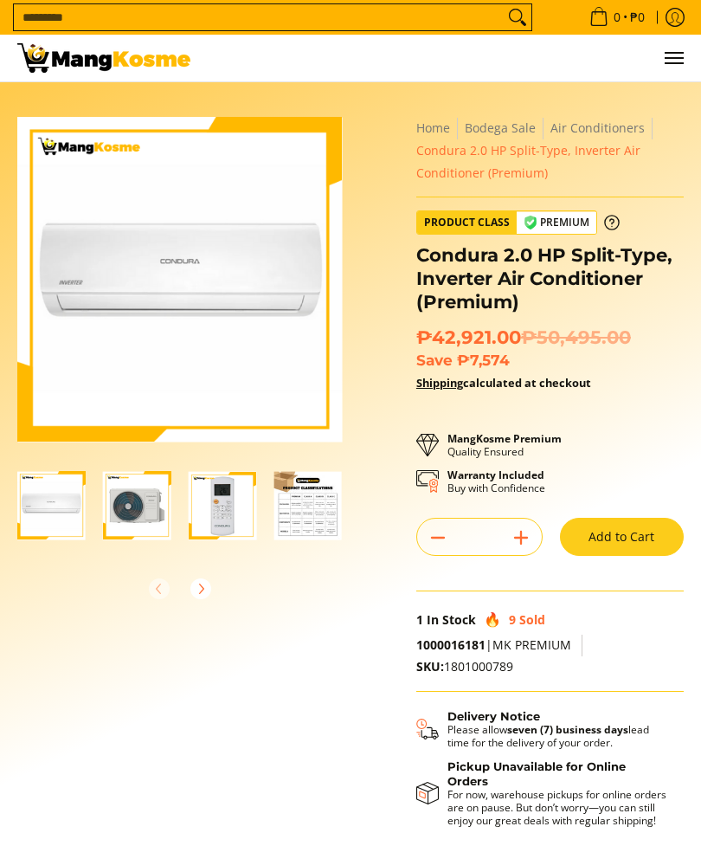 The height and width of the screenshot is (846, 701). Describe the element at coordinates (440, 383) in the screenshot. I see `a: Shipping` at that location.